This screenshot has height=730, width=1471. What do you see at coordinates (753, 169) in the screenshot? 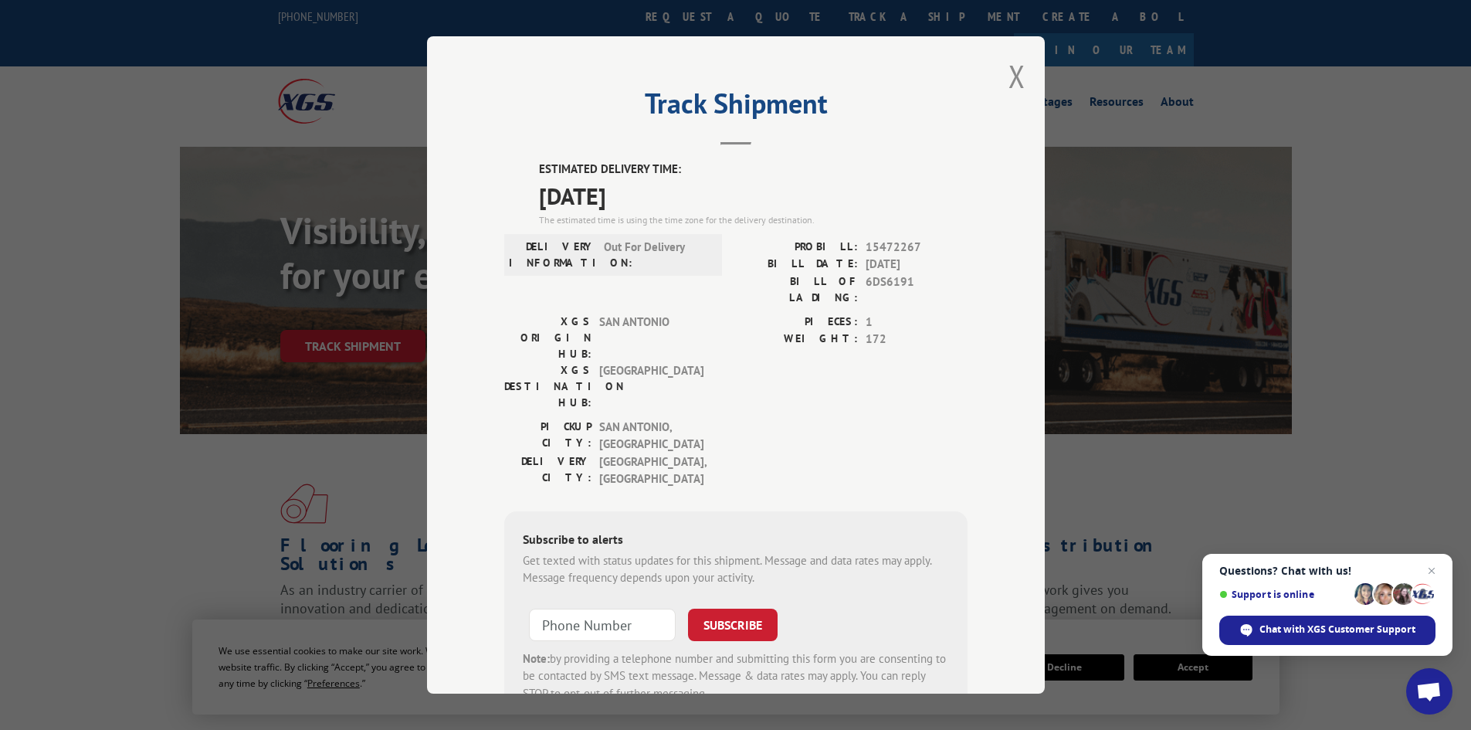
I see `label: ESTIMATED DELIVERY TIME:` at bounding box center [753, 169].